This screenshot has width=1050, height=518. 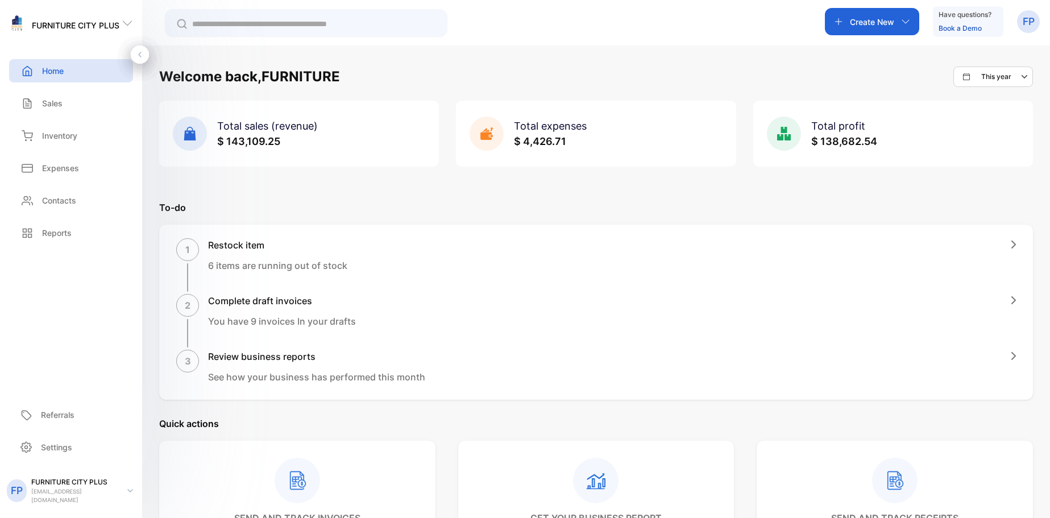 What do you see at coordinates (872, 22) in the screenshot?
I see `p: Create New` at bounding box center [872, 22].